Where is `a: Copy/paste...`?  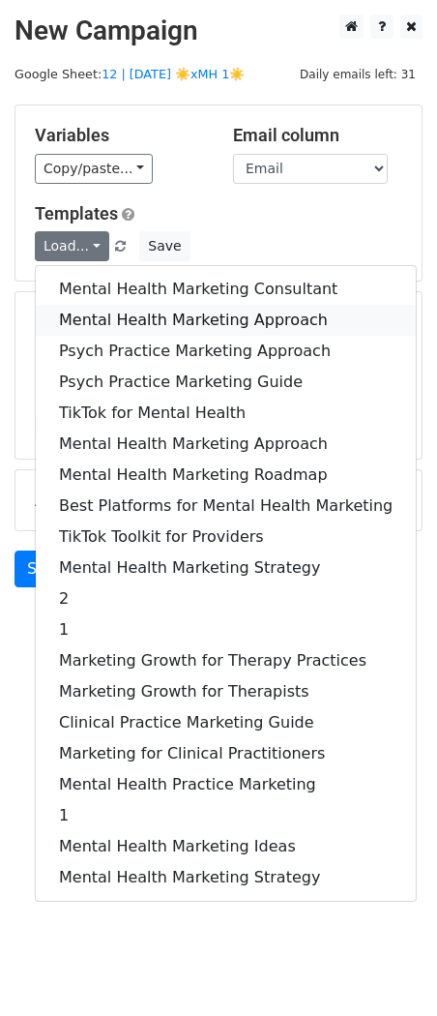 a: Copy/paste... is located at coordinates (94, 168).